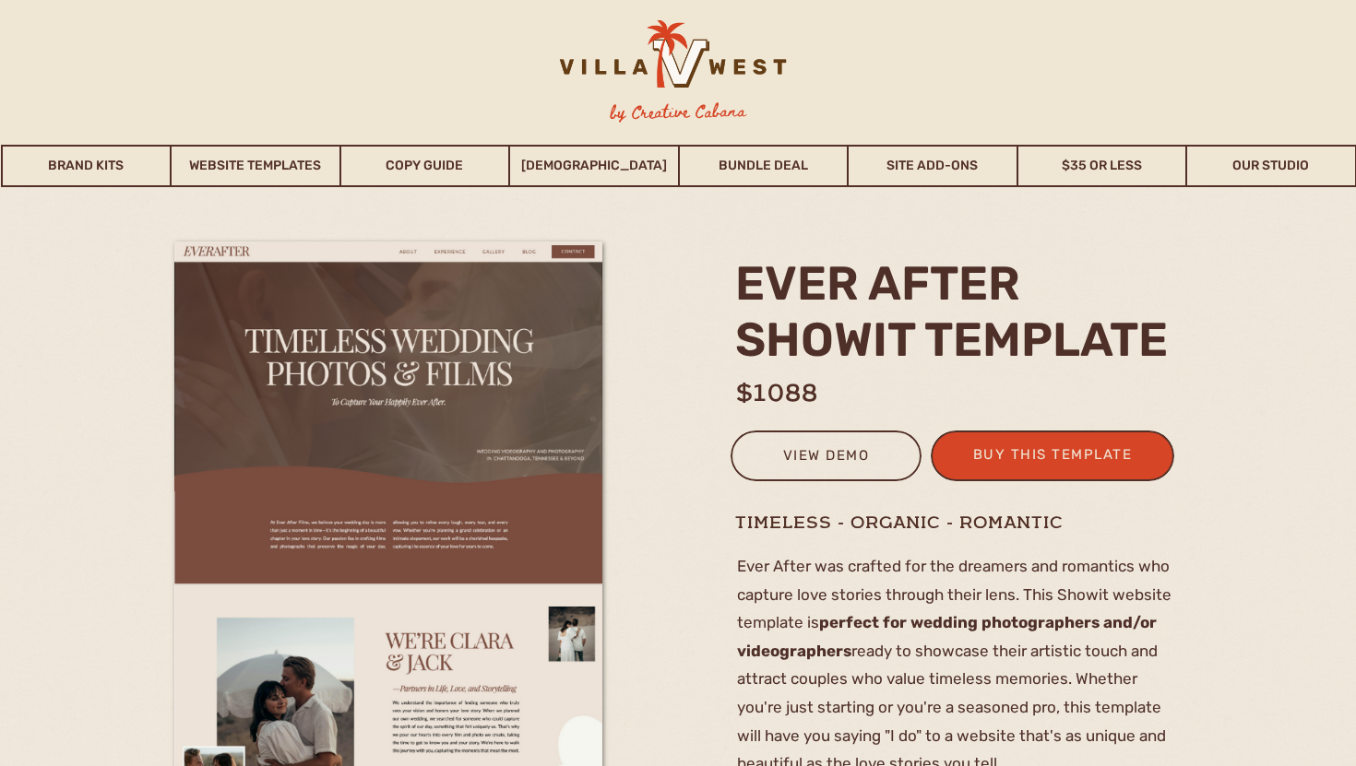 Image resolution: width=1356 pixels, height=766 pixels. What do you see at coordinates (954, 522) in the screenshot?
I see `h1: timeless - organic - romantic` at bounding box center [954, 522].